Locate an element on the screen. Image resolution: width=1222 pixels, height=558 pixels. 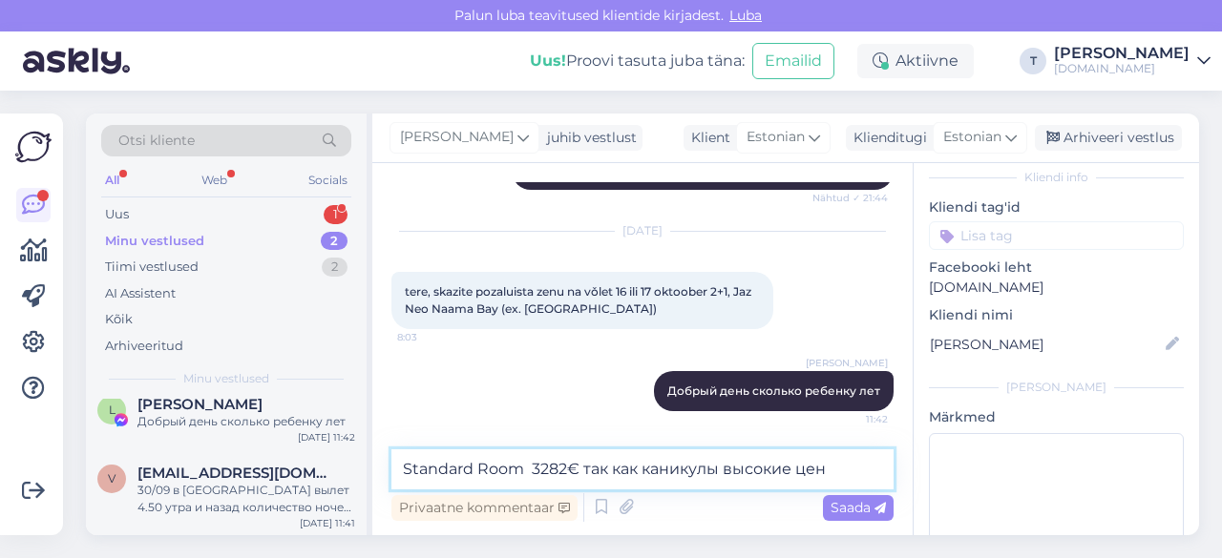
textarea: Standard Room 3282€ так как каникулы высокие цен is located at coordinates (642, 470).